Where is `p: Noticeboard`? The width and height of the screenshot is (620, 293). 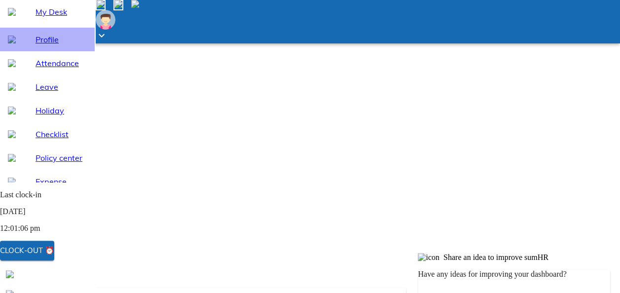
p: Noticeboard is located at coordinates (211, 275).